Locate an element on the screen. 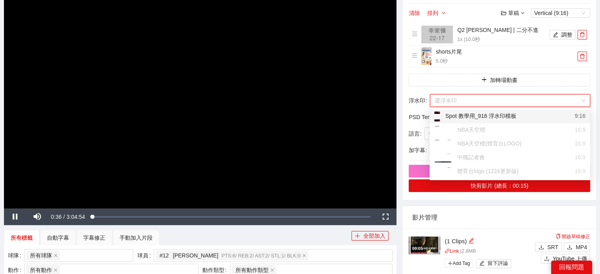  span: 加字幕 : is located at coordinates (418, 150).